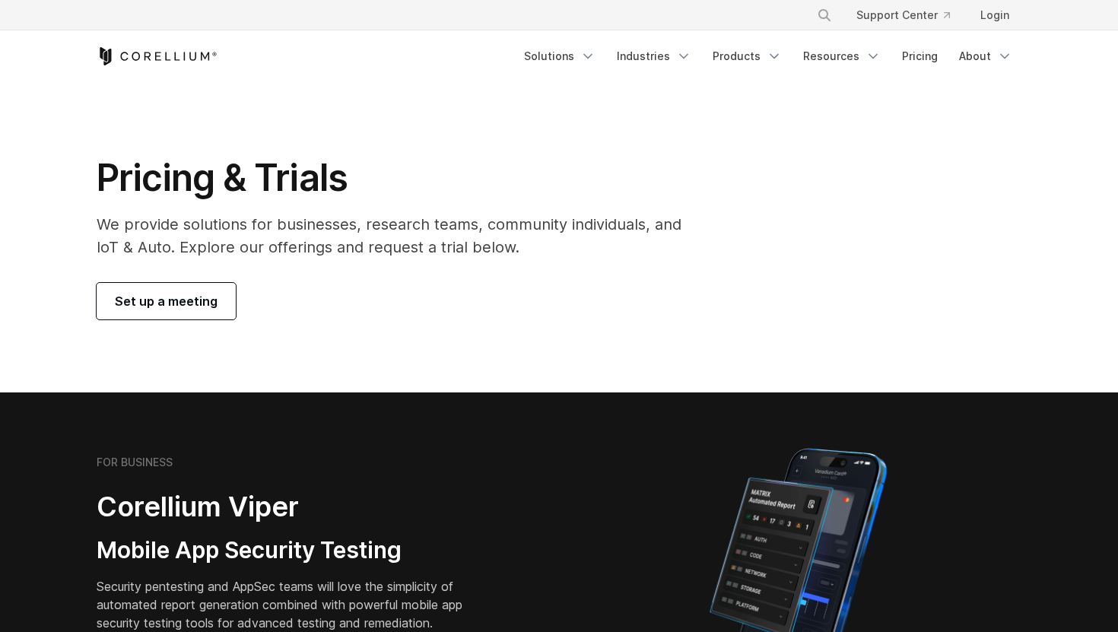 Image resolution: width=1118 pixels, height=632 pixels. I want to click on a: Resources, so click(842, 56).